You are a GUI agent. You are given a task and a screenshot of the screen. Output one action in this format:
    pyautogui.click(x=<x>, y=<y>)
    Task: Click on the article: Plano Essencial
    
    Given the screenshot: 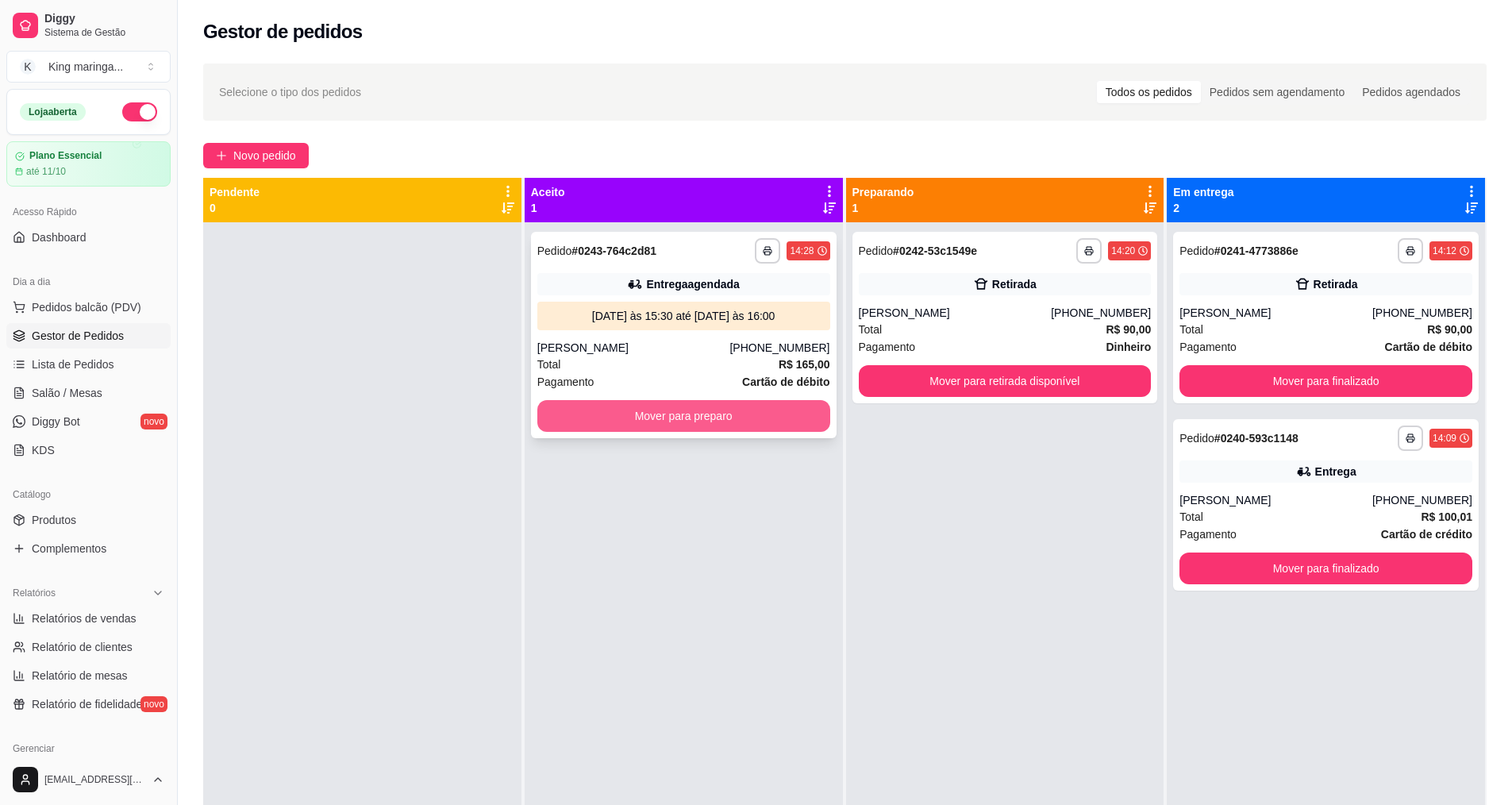 What is the action you would take?
    pyautogui.click(x=65, y=156)
    